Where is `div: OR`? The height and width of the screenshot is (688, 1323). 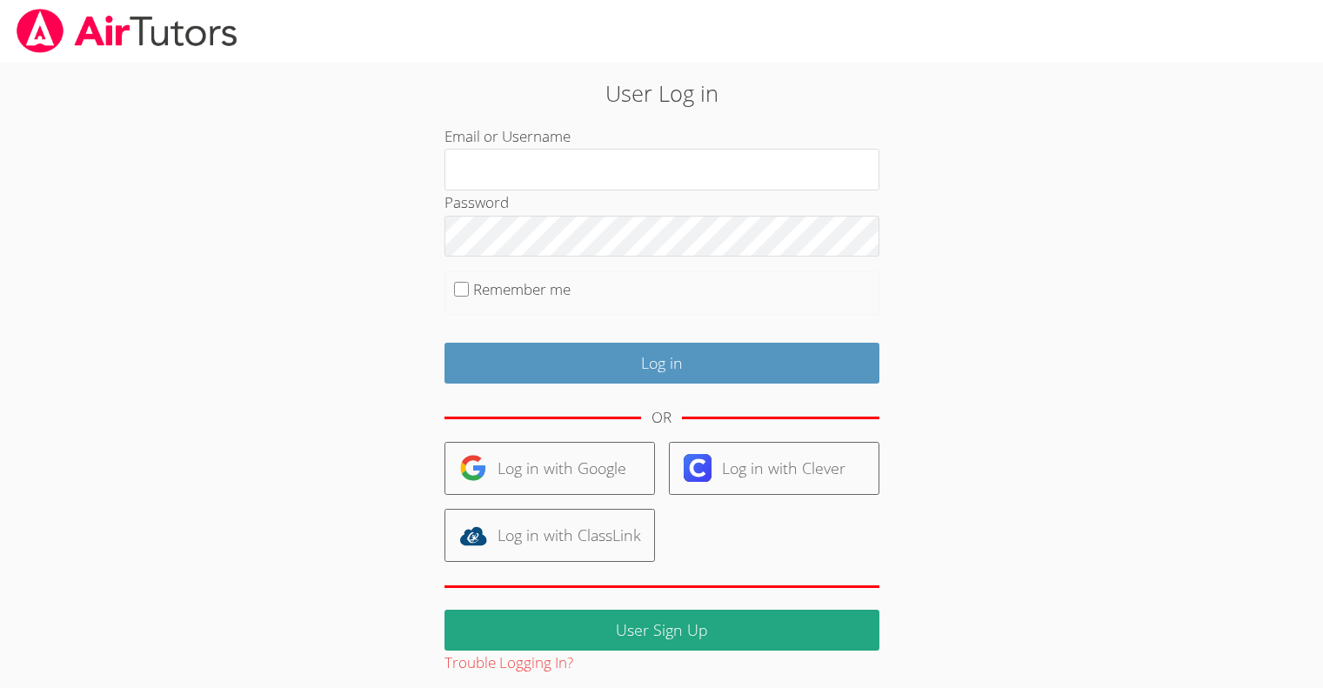 div: OR is located at coordinates (661, 418).